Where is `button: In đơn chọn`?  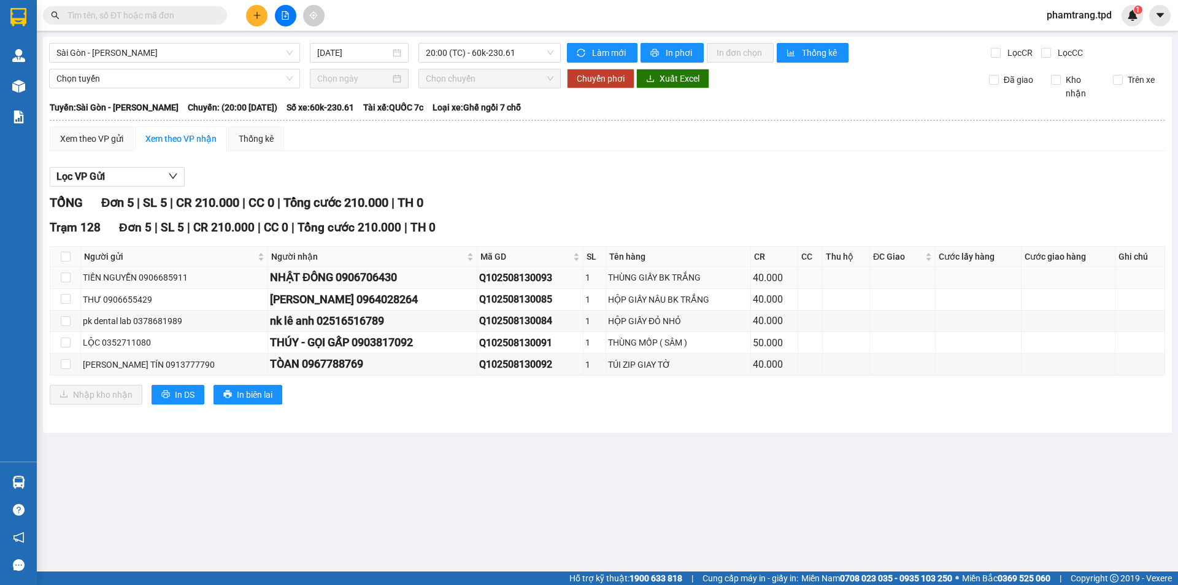 button: In đơn chọn is located at coordinates (740, 53).